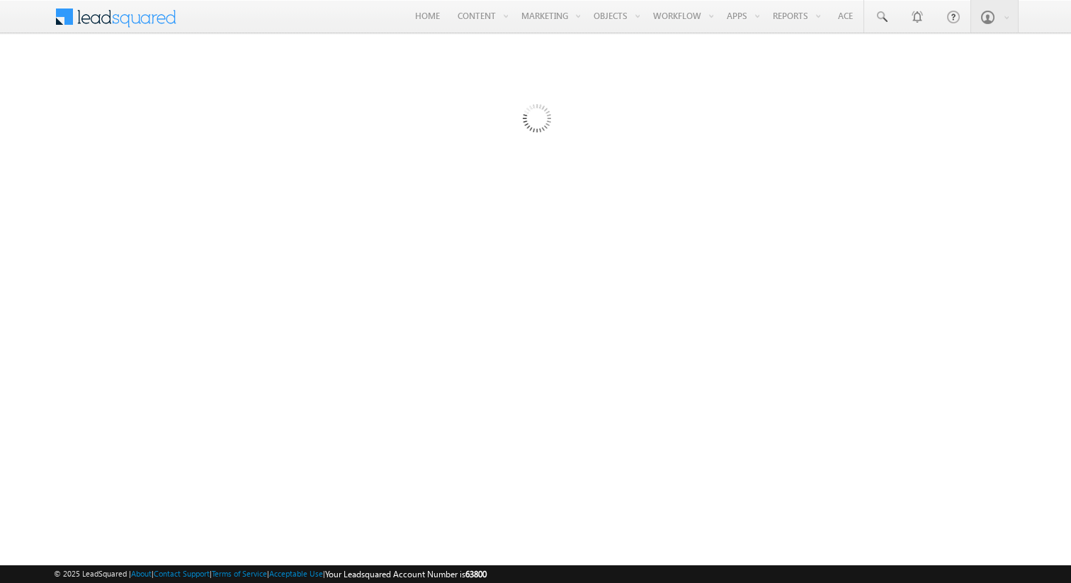 The image size is (1071, 583). Describe the element at coordinates (535, 120) in the screenshot. I see `img: Loading...` at that location.